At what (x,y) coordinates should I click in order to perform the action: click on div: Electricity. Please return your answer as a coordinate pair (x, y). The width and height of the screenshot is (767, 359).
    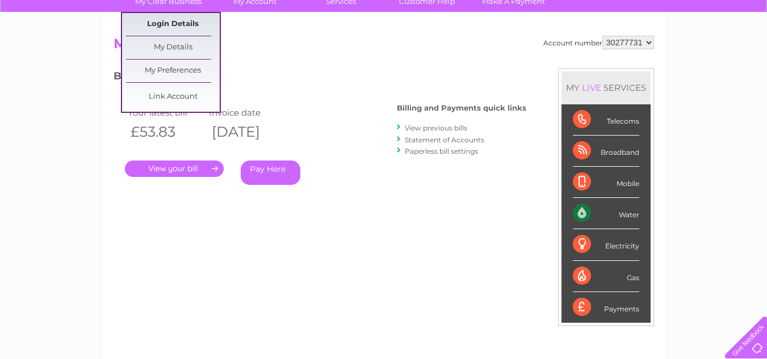
    Looking at the image, I should click on (605, 245).